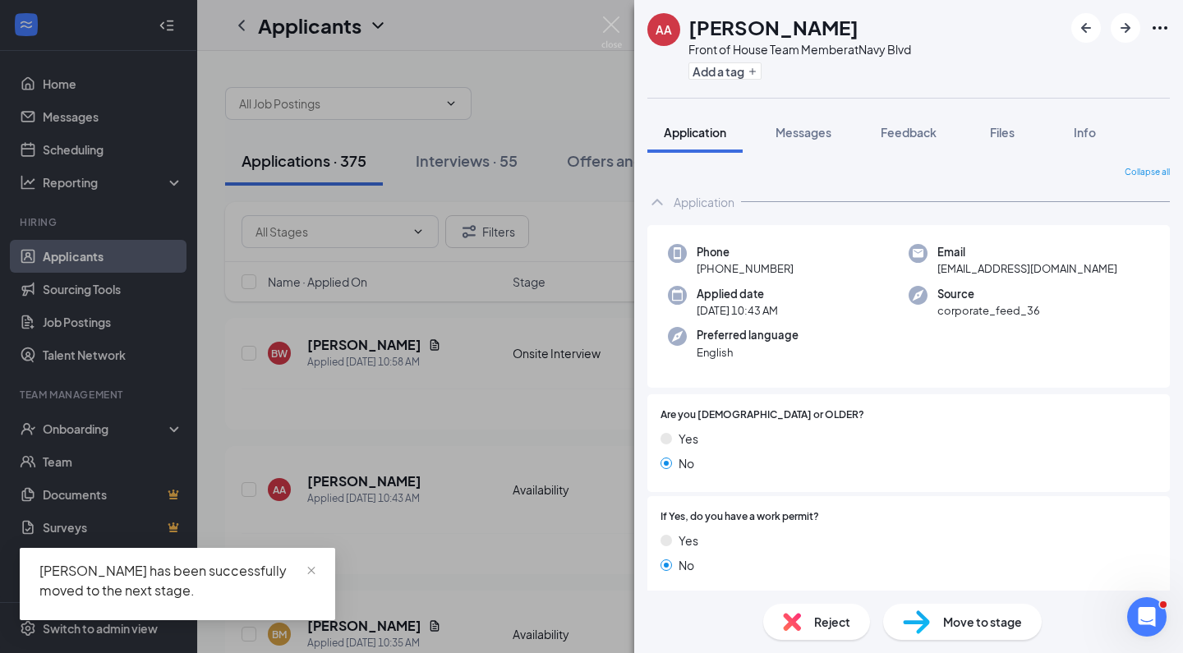 The width and height of the screenshot is (1183, 653). Describe the element at coordinates (725, 71) in the screenshot. I see `button: PlusAdd a tag` at that location.